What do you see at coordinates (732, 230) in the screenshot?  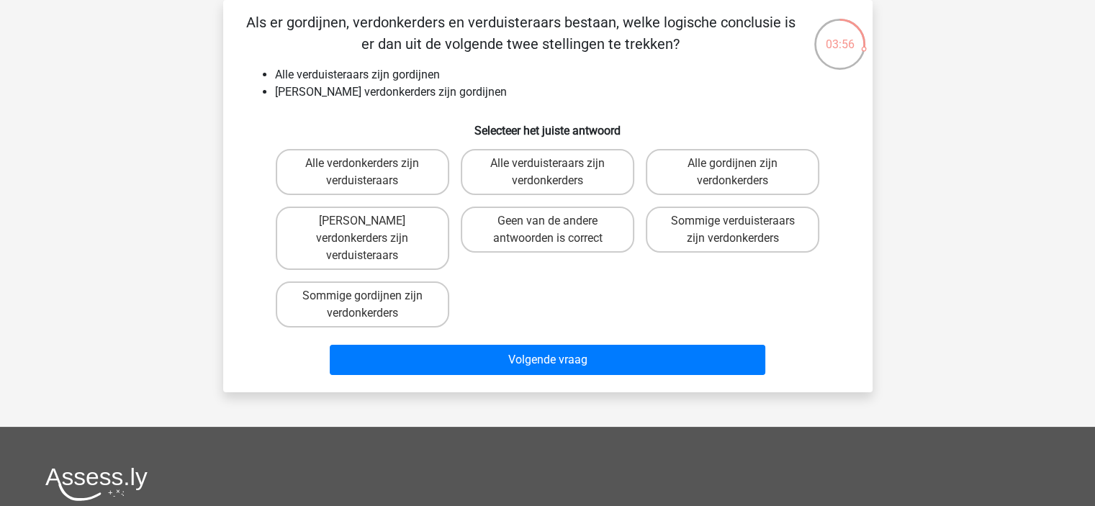 I see `label: Sommige verduisteraars zijn verdonkerders` at bounding box center [732, 230].